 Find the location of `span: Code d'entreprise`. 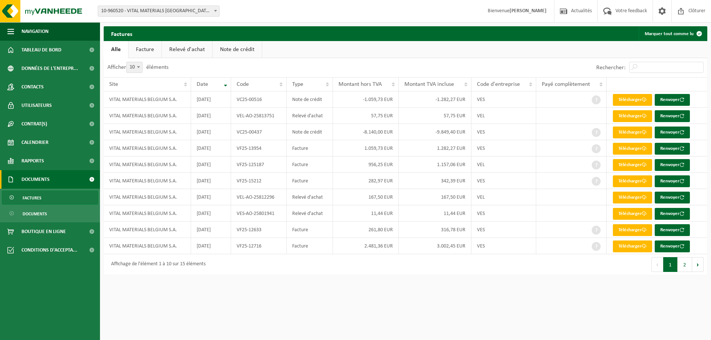

span: Code d'entreprise is located at coordinates (499, 84).